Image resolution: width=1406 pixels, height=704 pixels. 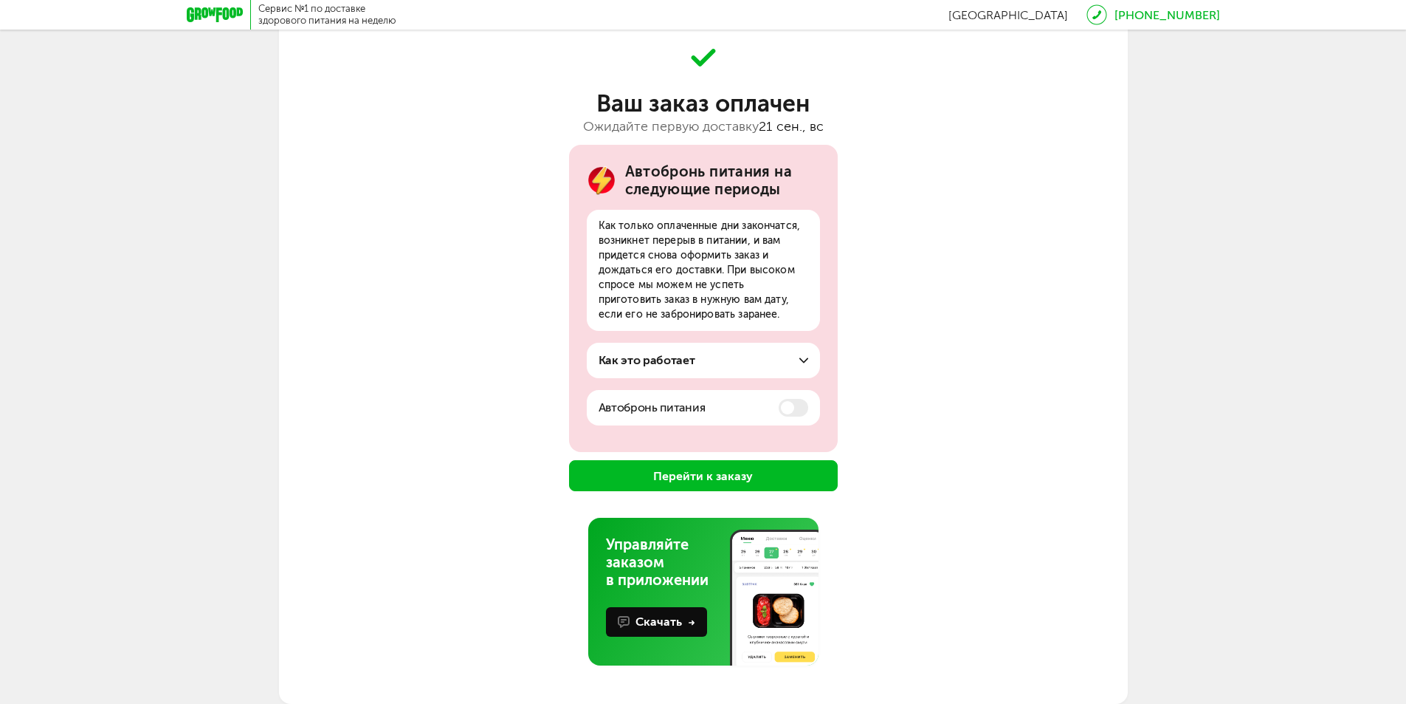 What do you see at coordinates (327, 15) in the screenshot?
I see `div: Сервис №1 по доставке здорового питания на неделю` at bounding box center [327, 15].